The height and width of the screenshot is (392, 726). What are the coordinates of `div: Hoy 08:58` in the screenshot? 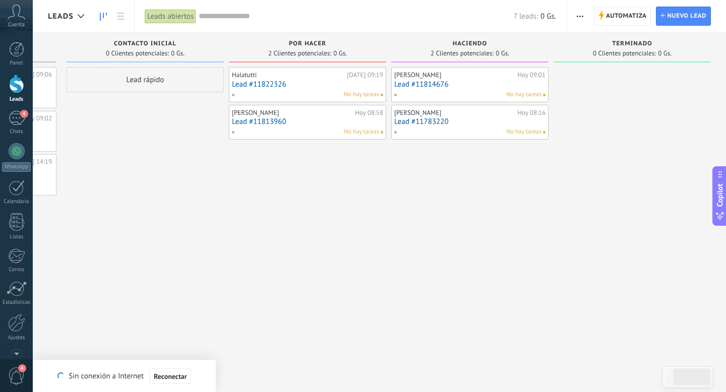 It's located at (369, 113).